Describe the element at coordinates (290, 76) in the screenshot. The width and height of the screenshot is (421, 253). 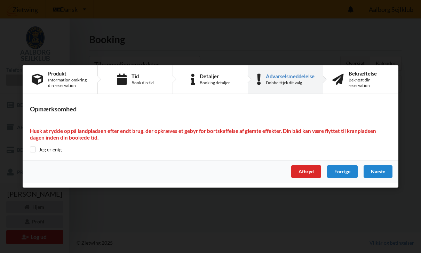
I see `div: Advarselsmeddelelse` at that location.